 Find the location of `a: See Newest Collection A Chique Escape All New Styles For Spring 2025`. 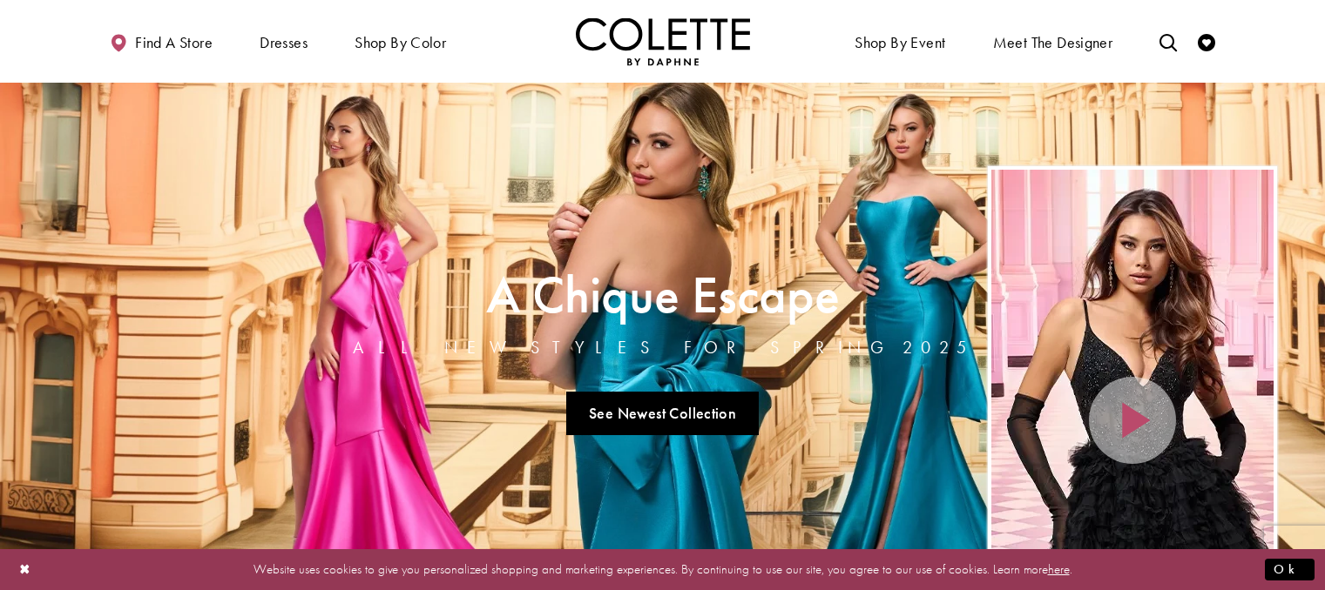

a: See Newest Collection A Chique Escape All New Styles For Spring 2025 is located at coordinates (663, 414).